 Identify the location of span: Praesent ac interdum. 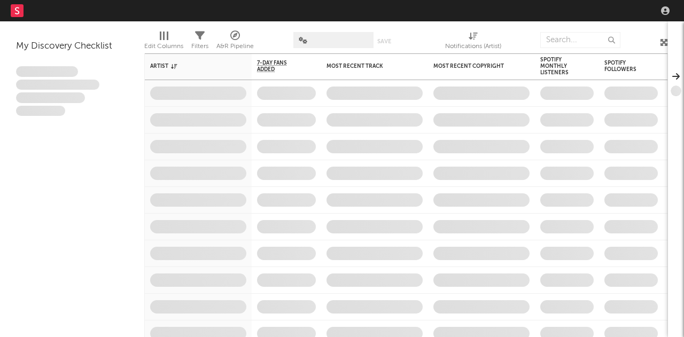
(50, 98).